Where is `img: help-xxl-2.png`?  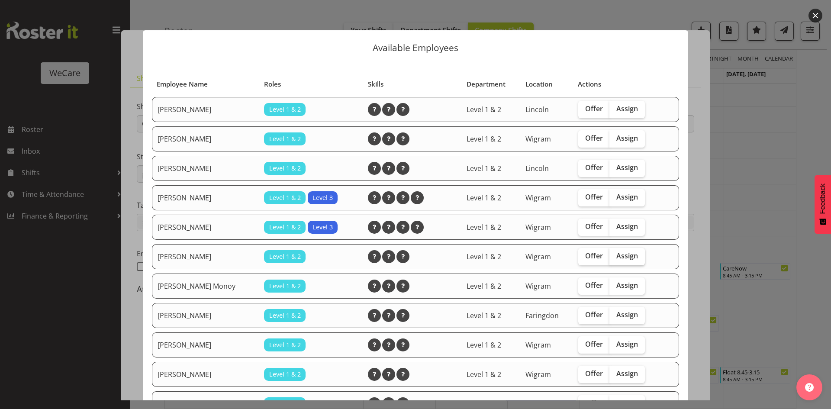 img: help-xxl-2.png is located at coordinates (810, 387).